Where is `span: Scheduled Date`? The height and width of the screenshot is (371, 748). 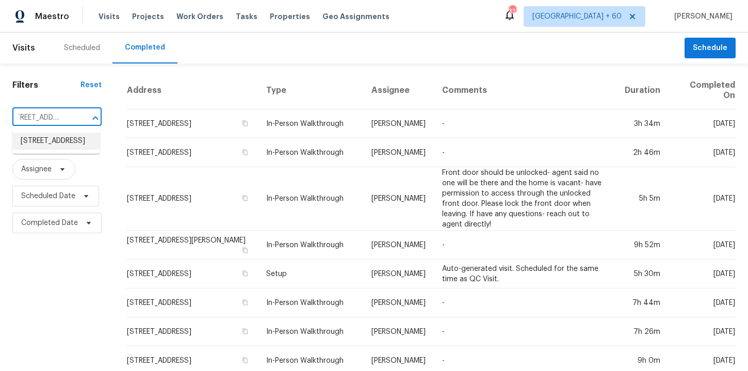 span: Scheduled Date is located at coordinates (48, 196).